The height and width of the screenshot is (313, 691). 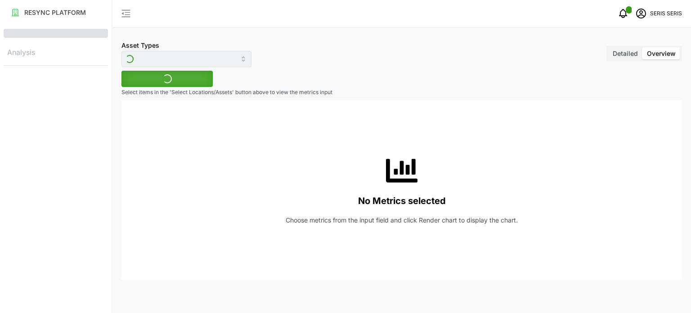 I want to click on a: RESYNC PLATFORM, so click(x=56, y=13).